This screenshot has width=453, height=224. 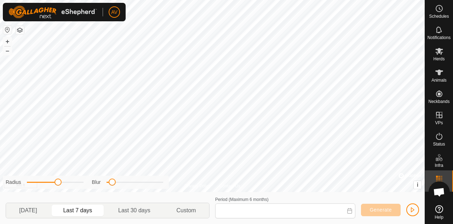 I want to click on span: Heatmap, so click(x=439, y=186).